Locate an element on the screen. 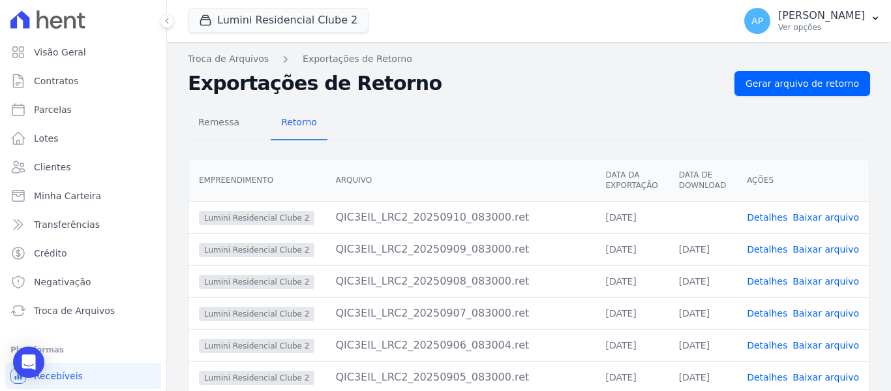  div: QIC3EIL_LRC2_20250909_083000.ret is located at coordinates (460, 249).